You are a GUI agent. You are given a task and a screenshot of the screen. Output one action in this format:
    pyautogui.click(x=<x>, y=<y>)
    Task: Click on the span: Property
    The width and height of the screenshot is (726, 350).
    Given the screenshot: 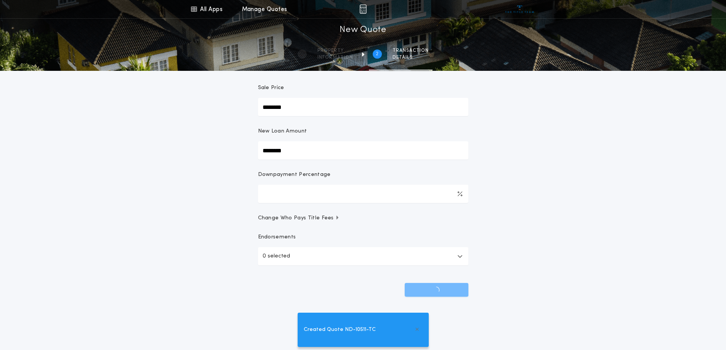 What is the action you would take?
    pyautogui.click(x=335, y=51)
    